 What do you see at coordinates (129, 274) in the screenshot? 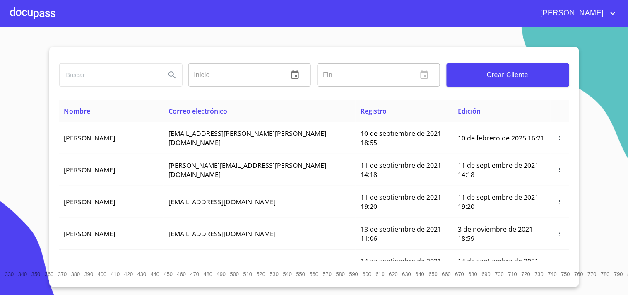
I see `button: 420` at bounding box center [129, 274].